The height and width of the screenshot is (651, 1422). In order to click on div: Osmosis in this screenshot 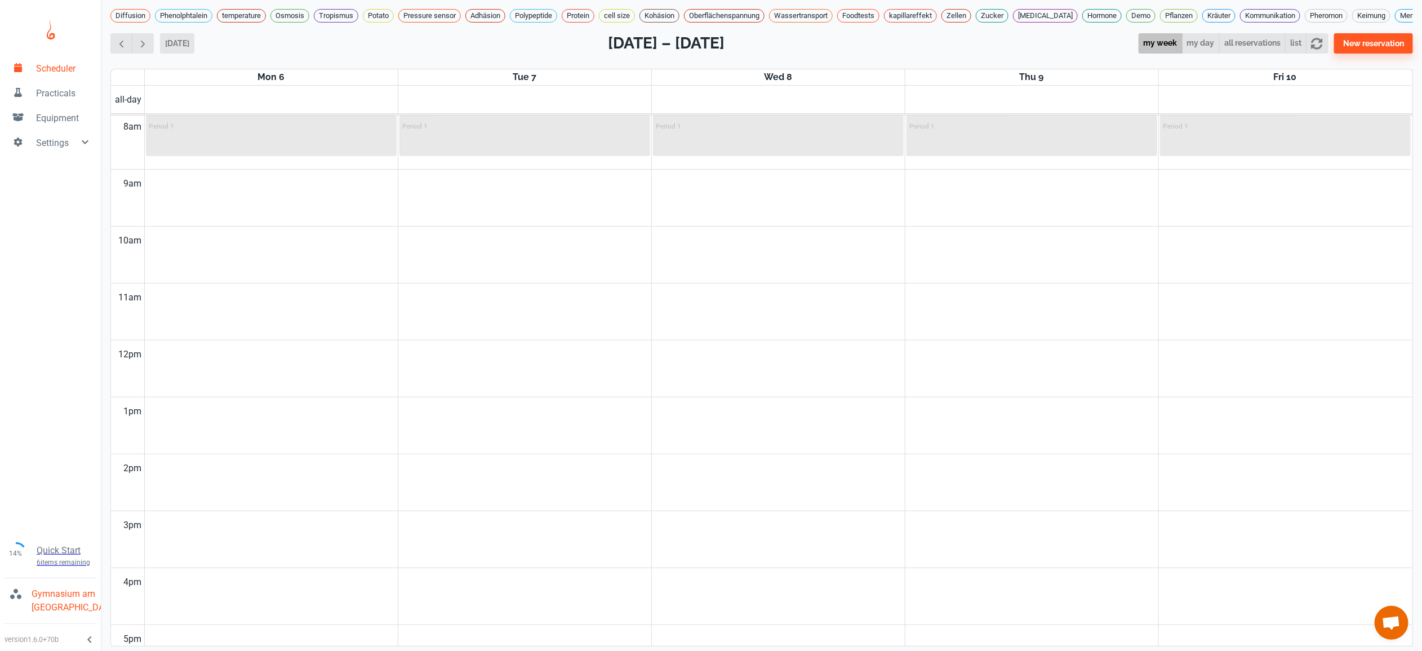, I will do `click(290, 16)`.